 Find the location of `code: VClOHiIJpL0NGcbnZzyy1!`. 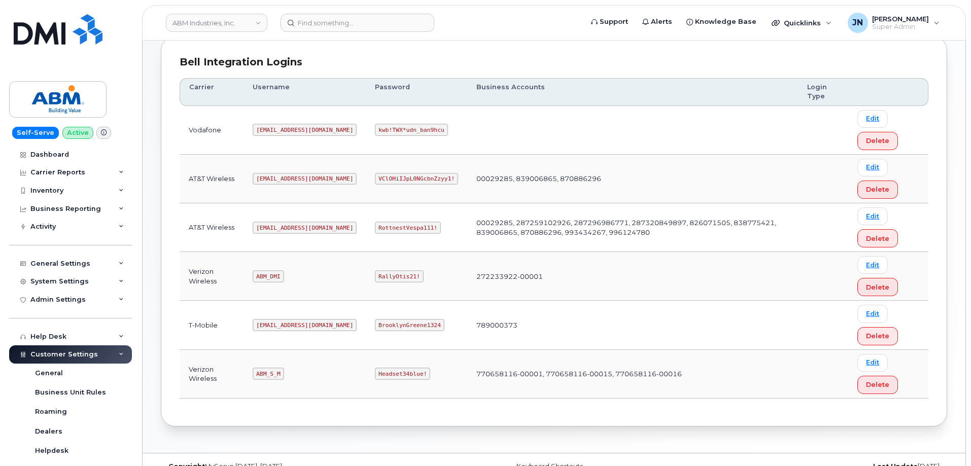

code: VClOHiIJpL0NGcbnZzyy1! is located at coordinates (416, 179).